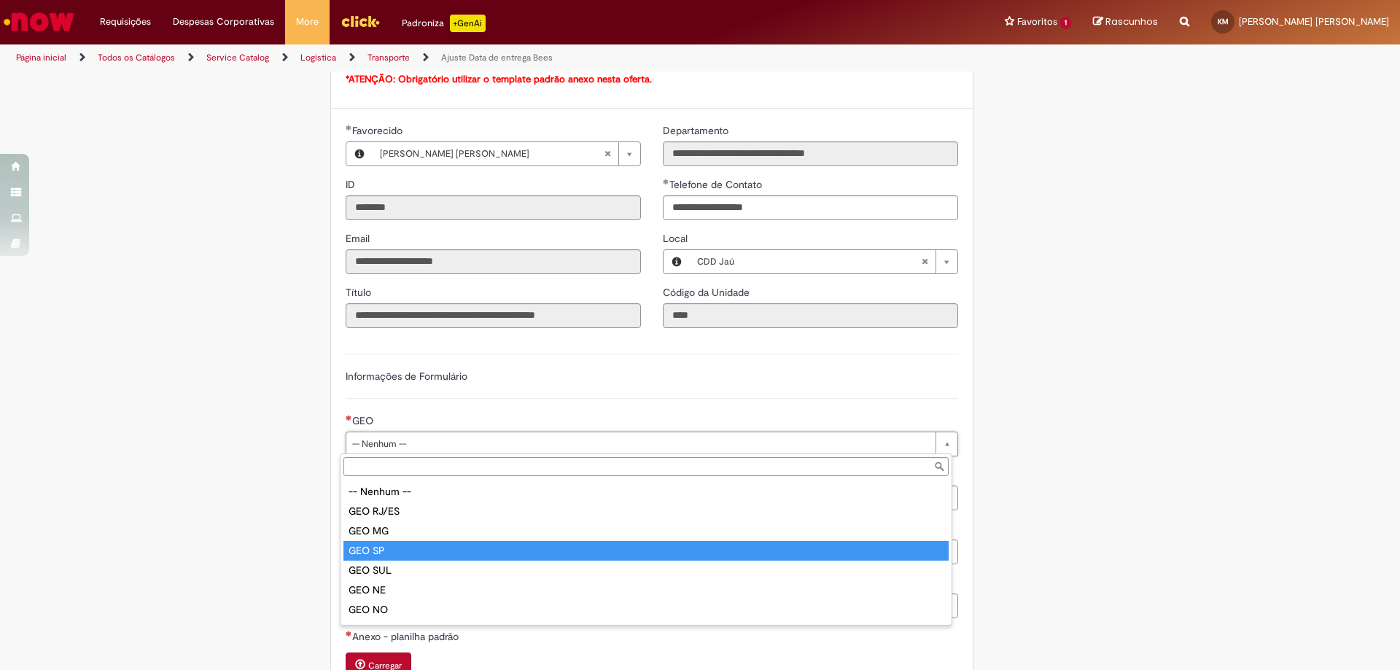  What do you see at coordinates (646, 570) in the screenshot?
I see `div: GEO SUL` at bounding box center [646, 570].